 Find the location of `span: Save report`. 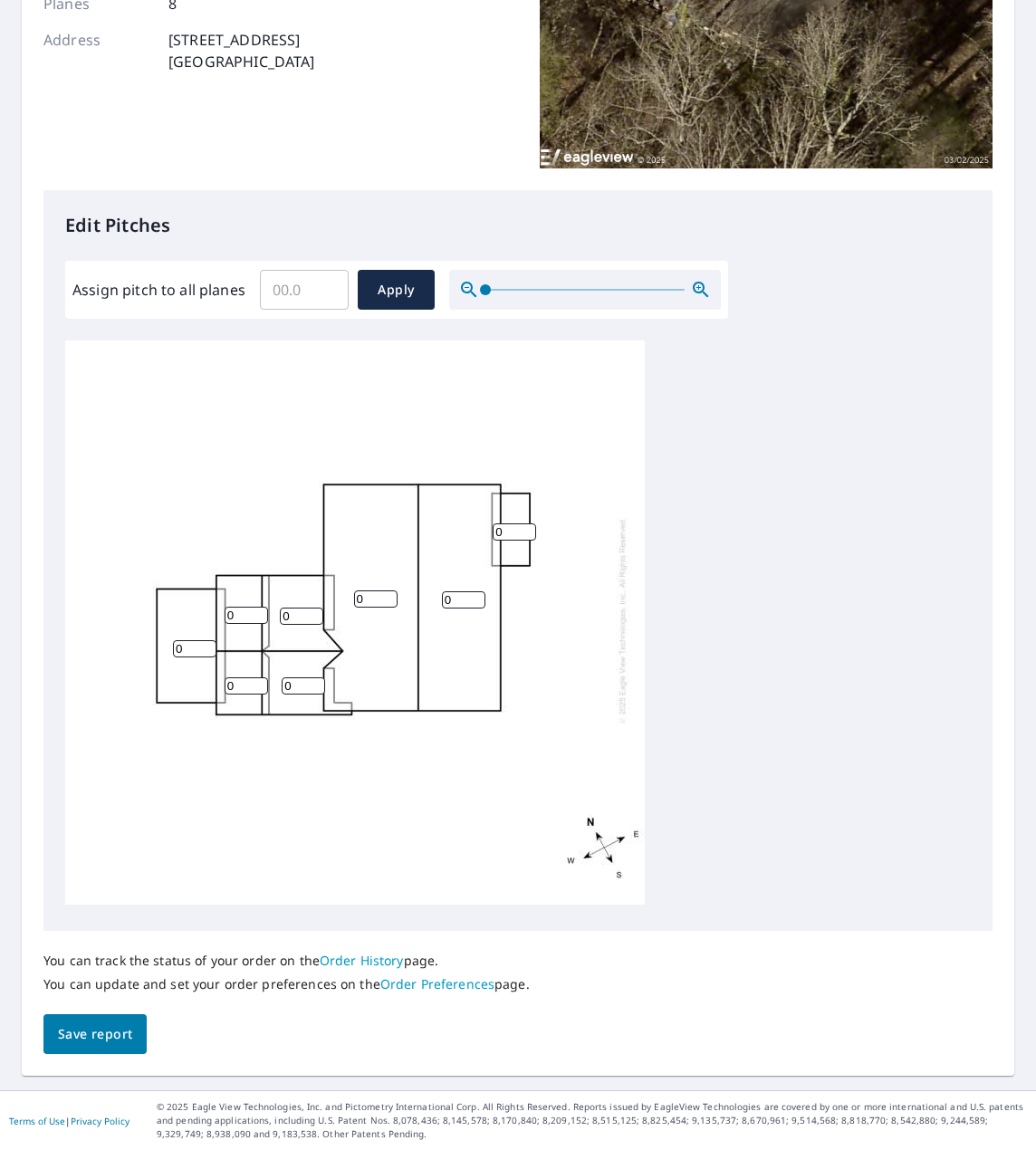

span: Save report is located at coordinates (95, 1034).